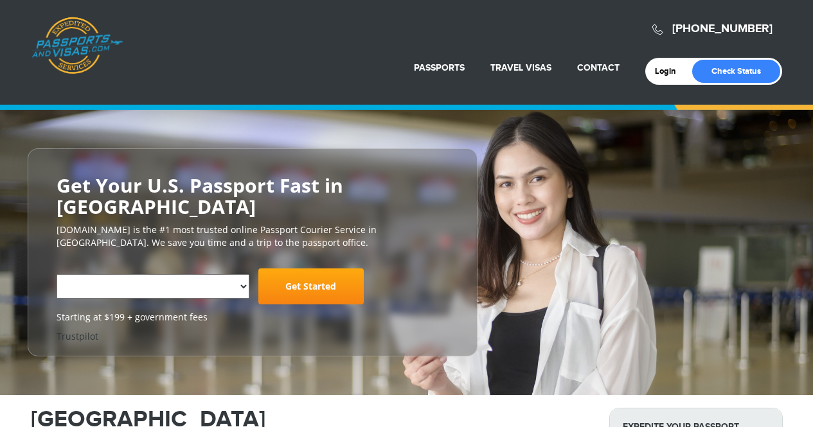 The height and width of the screenshot is (427, 813). I want to click on a: Get Started, so click(311, 287).